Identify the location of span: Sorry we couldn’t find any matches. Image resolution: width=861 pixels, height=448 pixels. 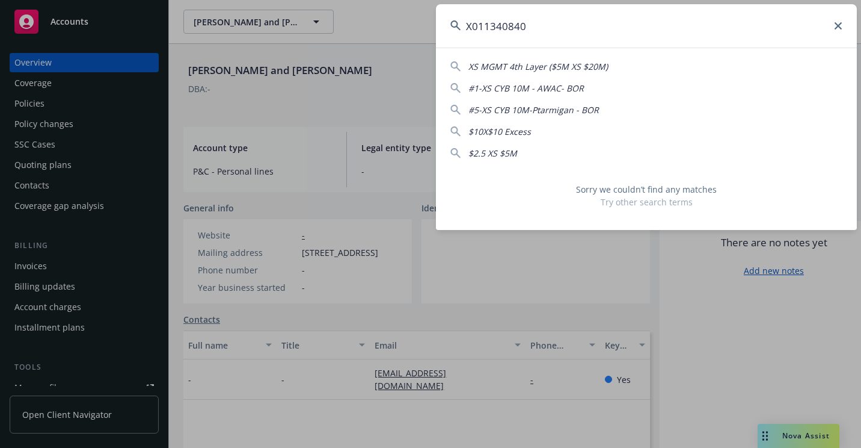
(647, 189).